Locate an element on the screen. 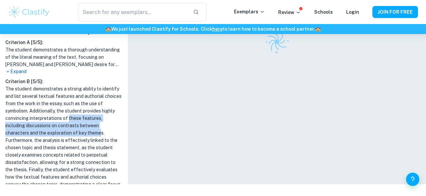  a: Login is located at coordinates (353, 12).